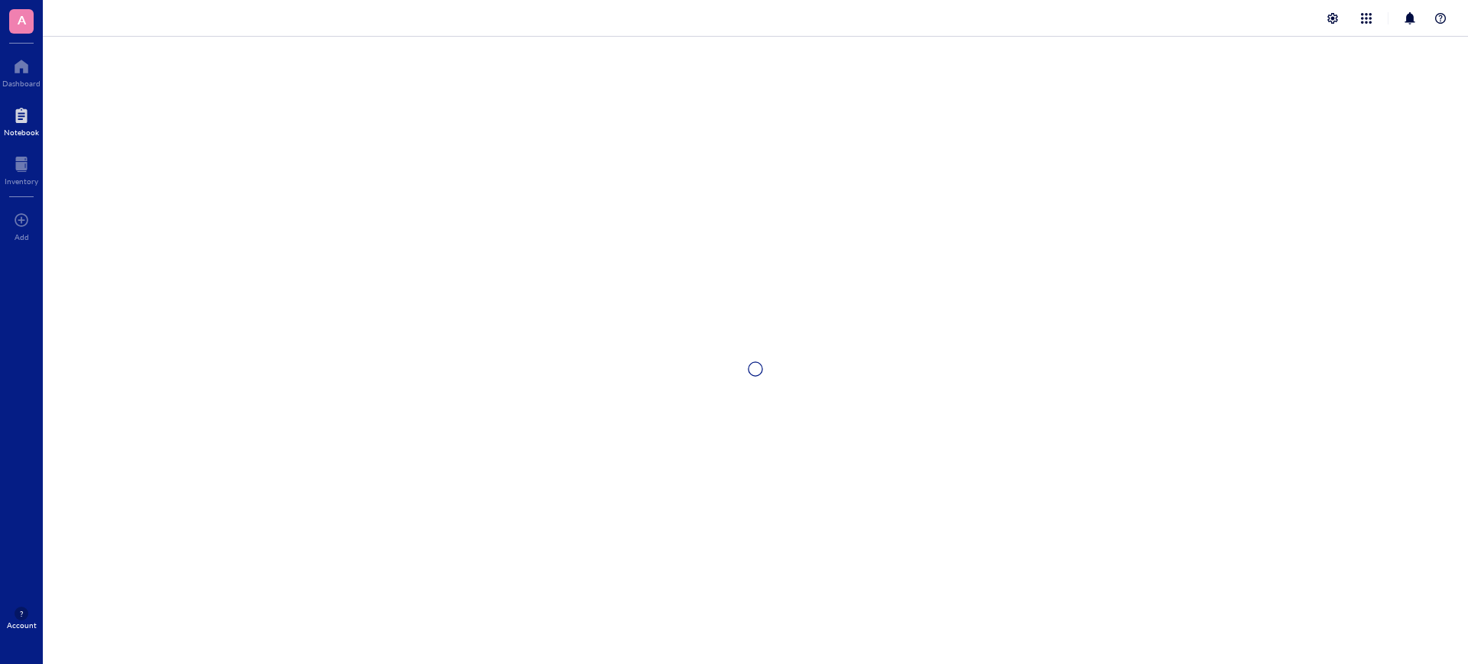  Describe the element at coordinates (21, 83) in the screenshot. I see `div: Dashboard` at that location.